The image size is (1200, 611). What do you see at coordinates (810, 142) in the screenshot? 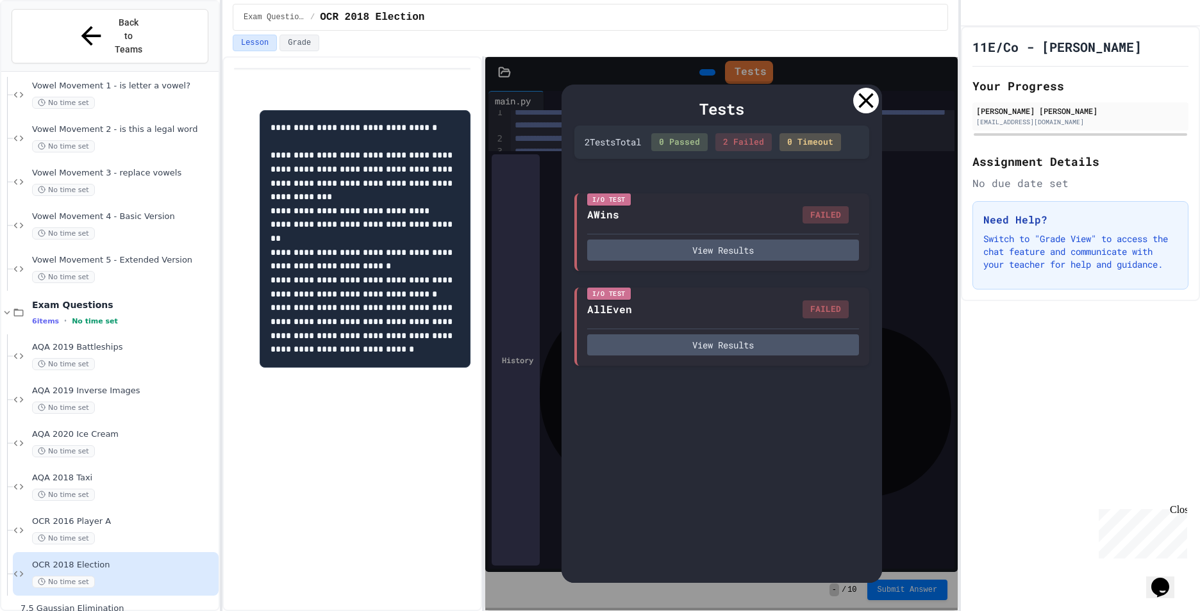
I see `div: 0 Timeout` at bounding box center [810, 142].